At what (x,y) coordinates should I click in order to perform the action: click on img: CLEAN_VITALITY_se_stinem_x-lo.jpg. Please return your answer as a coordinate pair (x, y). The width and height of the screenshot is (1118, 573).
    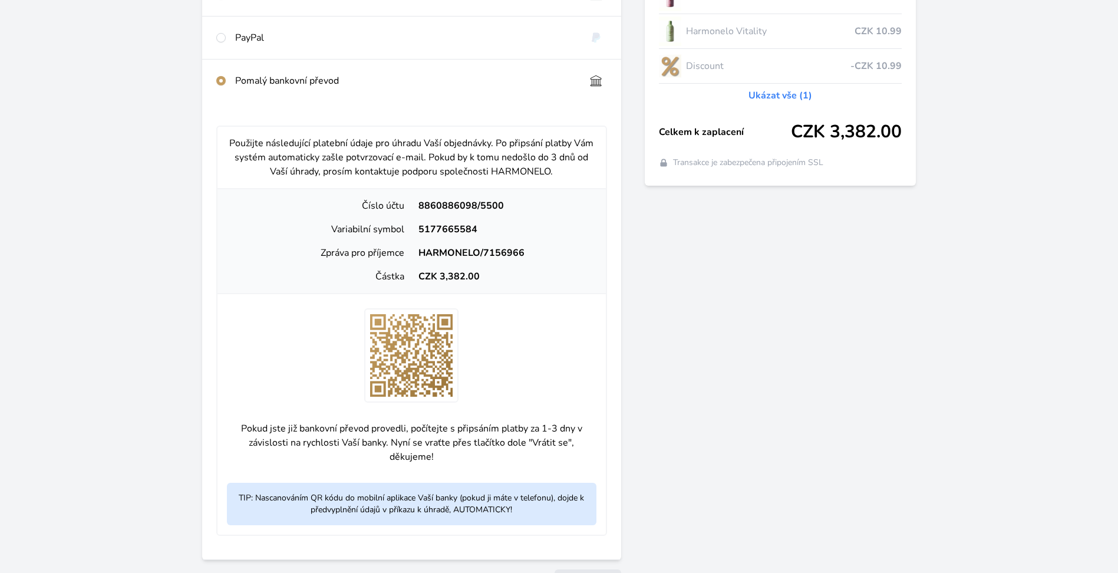
    Looking at the image, I should click on (670, 31).